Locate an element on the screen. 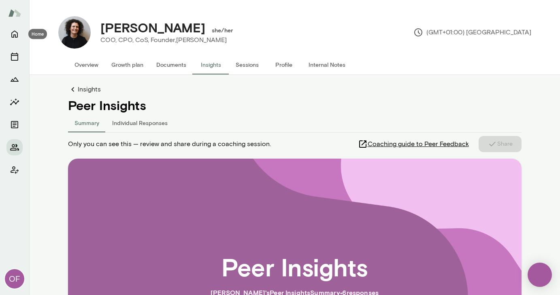 Image resolution: width=560 pixels, height=295 pixels. span: Only you can see this — review and share during a coaching session. is located at coordinates (169, 144).